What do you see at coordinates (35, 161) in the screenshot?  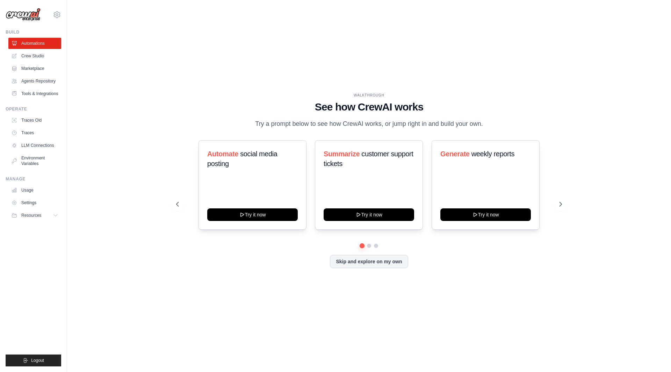 I see `a: Environment Variables` at bounding box center [35, 161].